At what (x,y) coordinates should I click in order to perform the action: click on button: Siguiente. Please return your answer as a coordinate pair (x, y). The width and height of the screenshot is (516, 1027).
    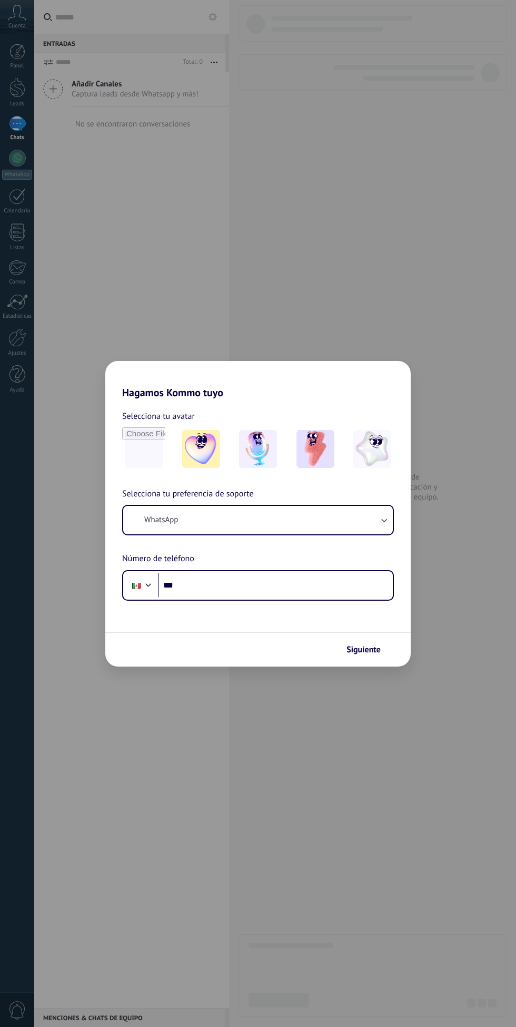
    Looking at the image, I should click on (368, 649).